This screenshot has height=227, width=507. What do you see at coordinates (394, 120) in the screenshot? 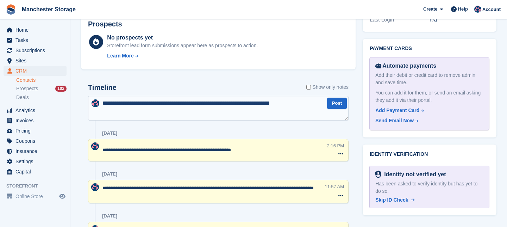
I see `div: Send Email Now` at bounding box center [394, 120].